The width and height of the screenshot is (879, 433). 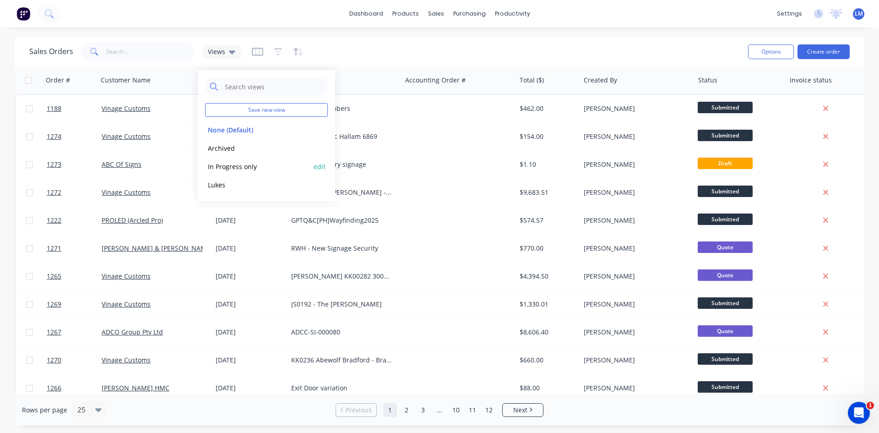 What do you see at coordinates (54, 360) in the screenshot?
I see `span: 1270` at bounding box center [54, 360].